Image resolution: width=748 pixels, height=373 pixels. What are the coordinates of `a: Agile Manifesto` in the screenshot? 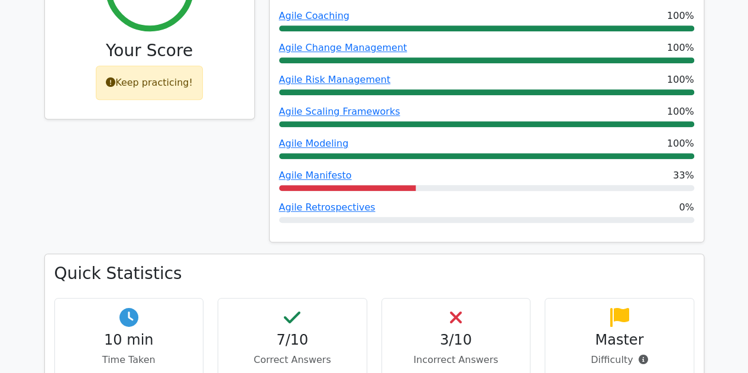 It's located at (315, 175).